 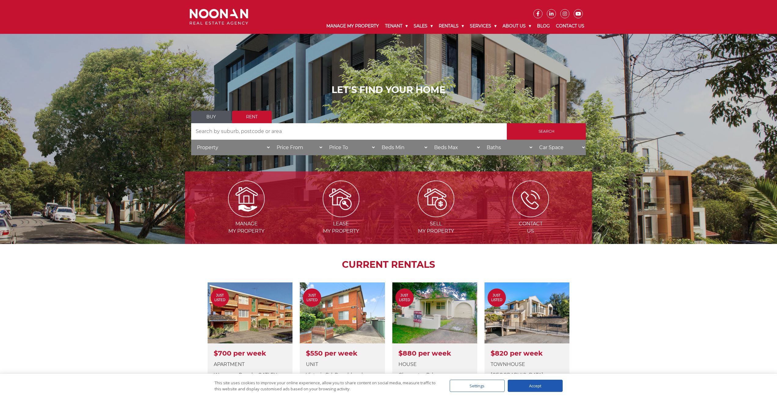 I want to click on a: Sales, so click(x=423, y=26).